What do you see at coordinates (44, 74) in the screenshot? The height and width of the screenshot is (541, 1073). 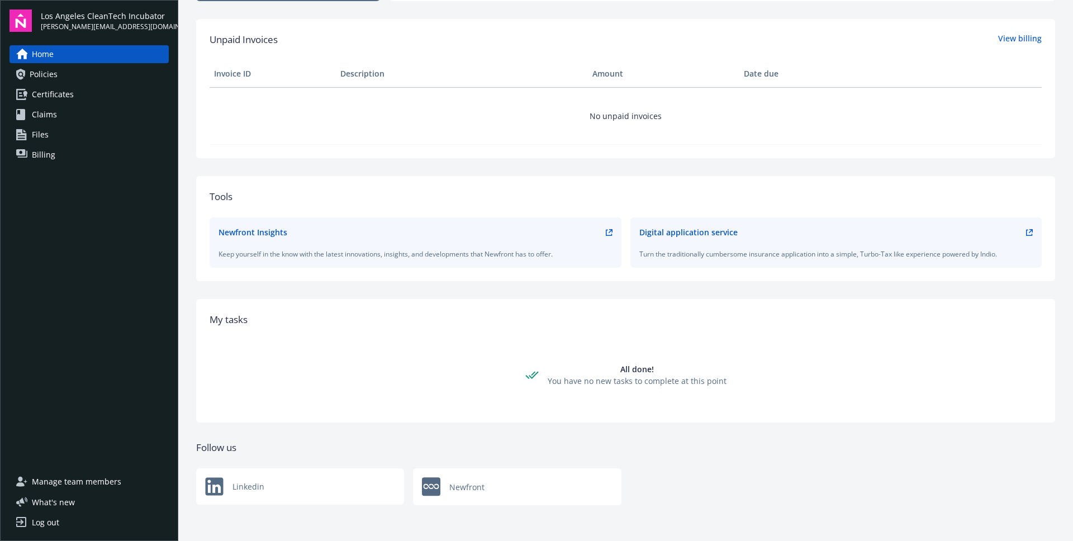 I see `span: Policies` at bounding box center [44, 74].